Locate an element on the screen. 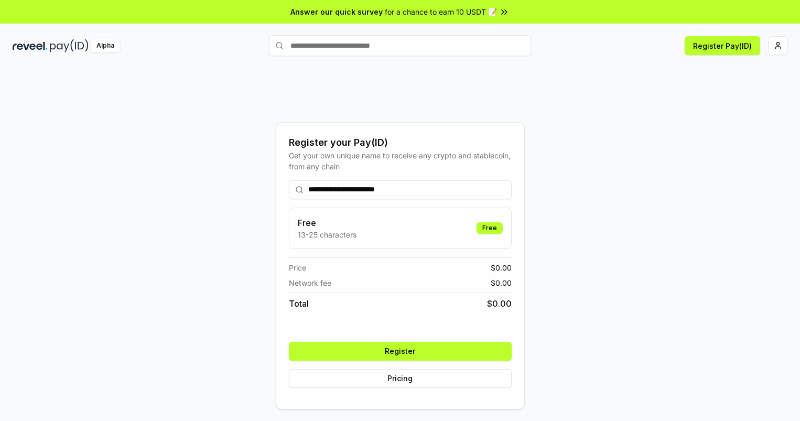 The height and width of the screenshot is (421, 800). span: Price is located at coordinates (297, 267).